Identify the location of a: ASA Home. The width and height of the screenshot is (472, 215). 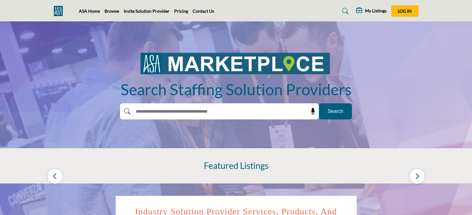
(89, 11).